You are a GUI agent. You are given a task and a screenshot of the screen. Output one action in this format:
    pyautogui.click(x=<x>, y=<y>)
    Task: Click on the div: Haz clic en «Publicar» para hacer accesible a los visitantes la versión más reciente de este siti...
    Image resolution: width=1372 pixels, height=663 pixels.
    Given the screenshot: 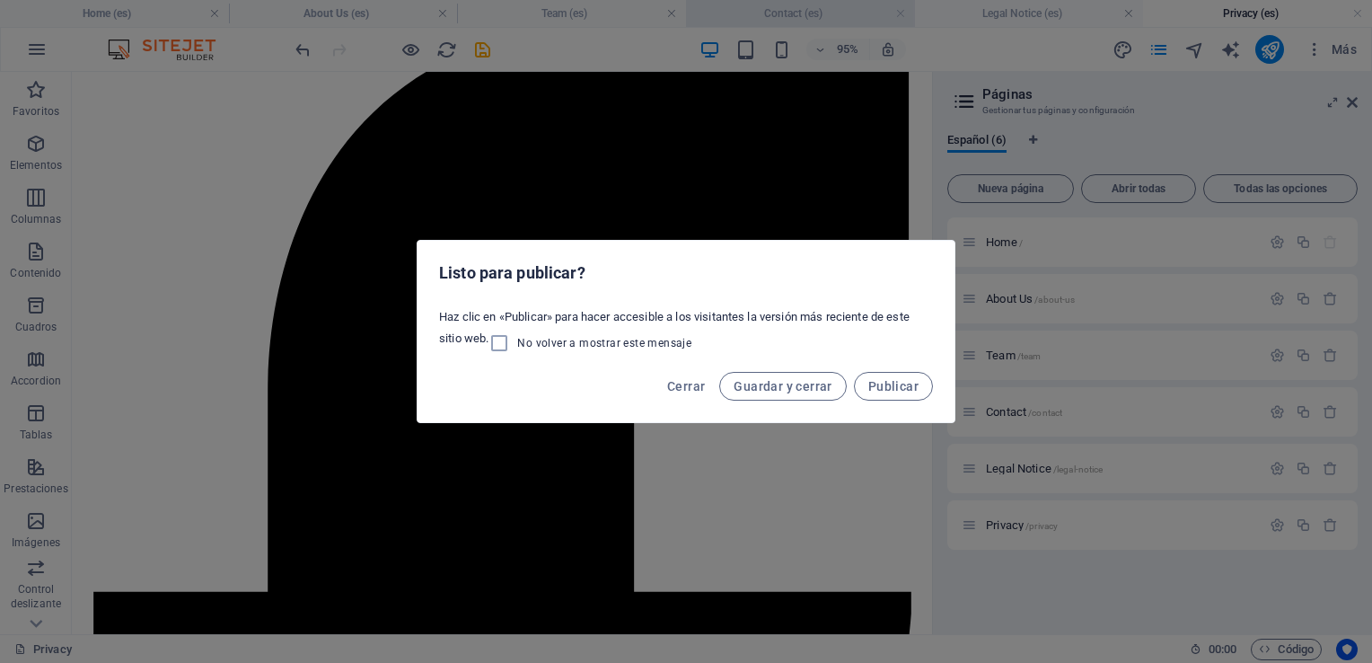 What is the action you would take?
    pyautogui.click(x=686, y=331)
    